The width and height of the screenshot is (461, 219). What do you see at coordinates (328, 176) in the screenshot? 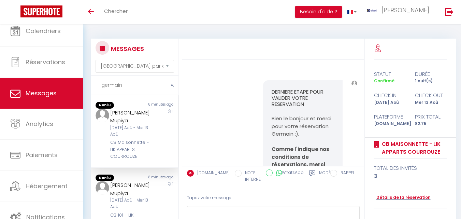
I see `label: Modèles` at bounding box center [328, 176].